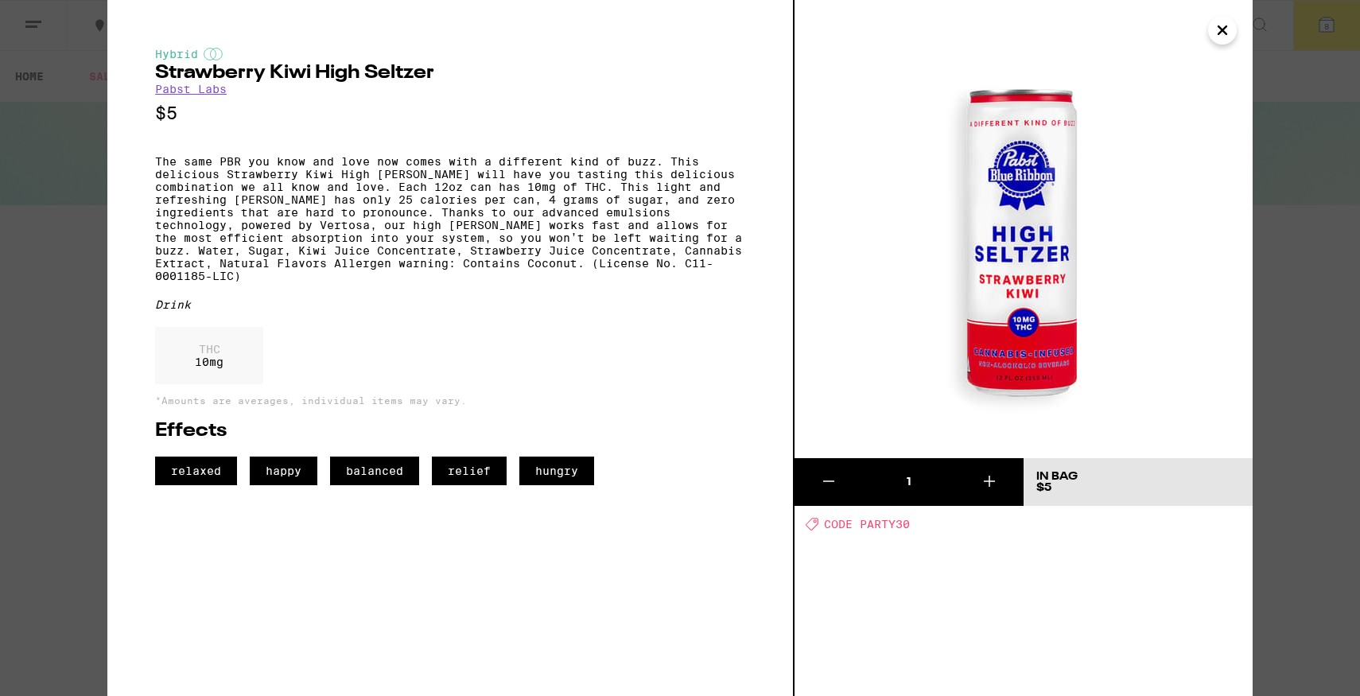  Describe the element at coordinates (213, 54) in the screenshot. I see `img: hybridColor.svg` at that location.